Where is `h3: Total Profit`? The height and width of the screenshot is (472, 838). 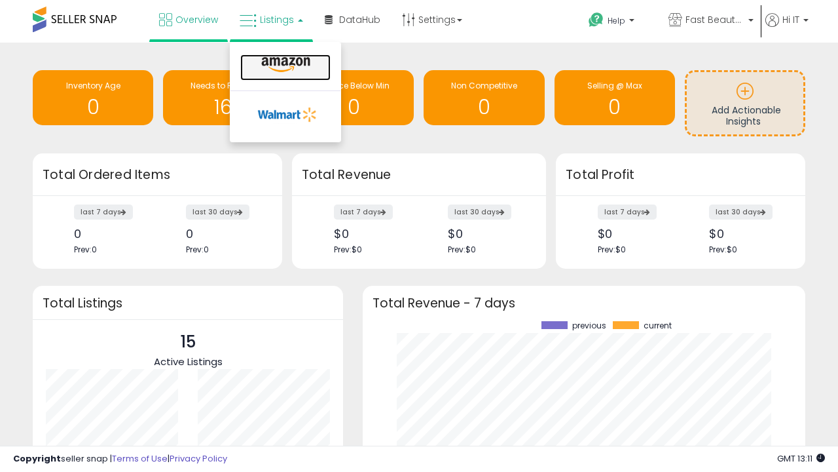 h3: Total Profit is located at coordinates (681, 175).